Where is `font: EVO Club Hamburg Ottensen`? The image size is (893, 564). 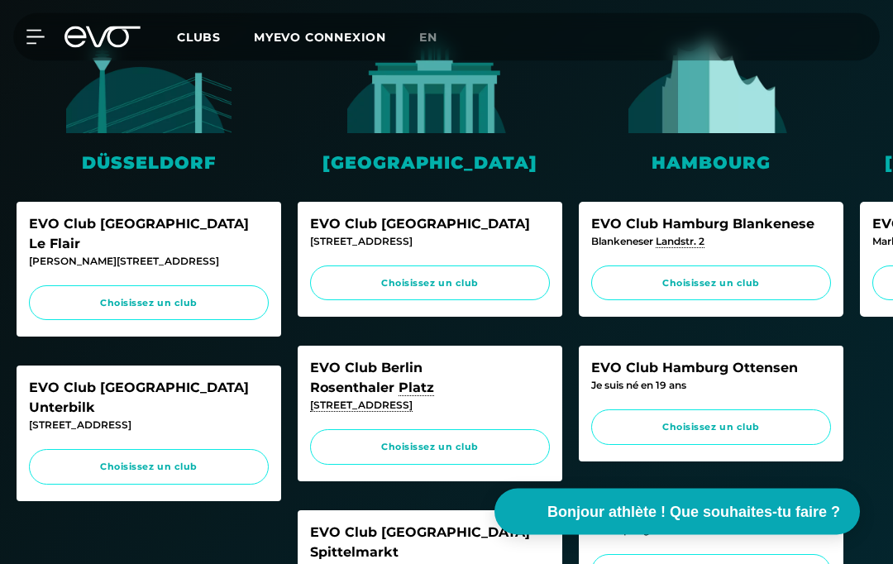
font: EVO Club Hamburg Ottensen is located at coordinates (694, 368).